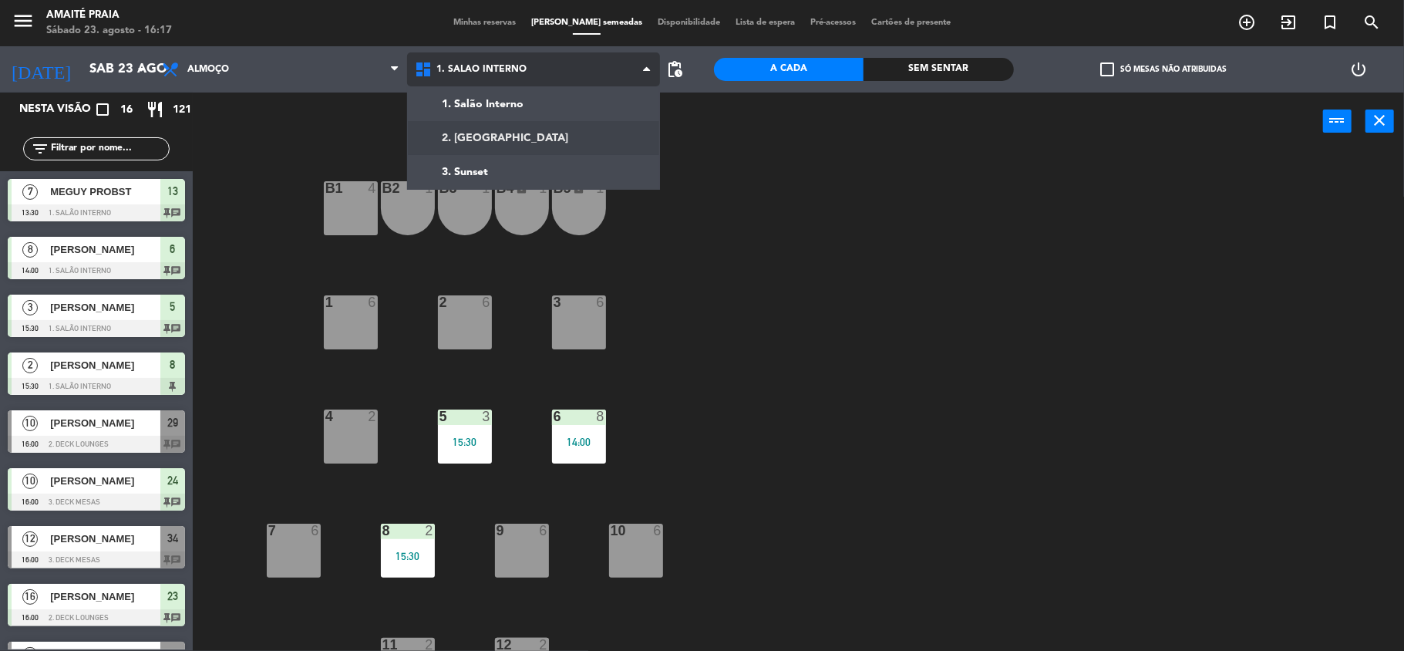 This screenshot has height=651, width=1404. I want to click on div: A cada, so click(789, 69).